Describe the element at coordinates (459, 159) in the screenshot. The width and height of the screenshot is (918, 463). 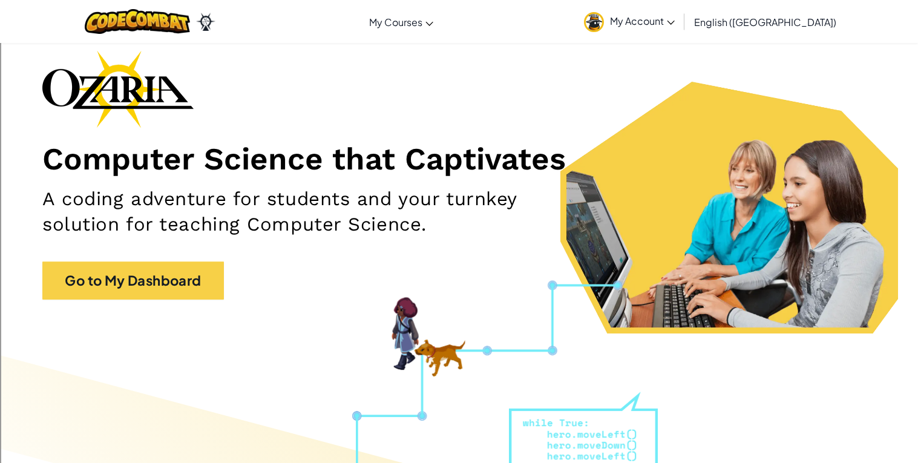
I see `h1: Computer Science that Captivates` at that location.